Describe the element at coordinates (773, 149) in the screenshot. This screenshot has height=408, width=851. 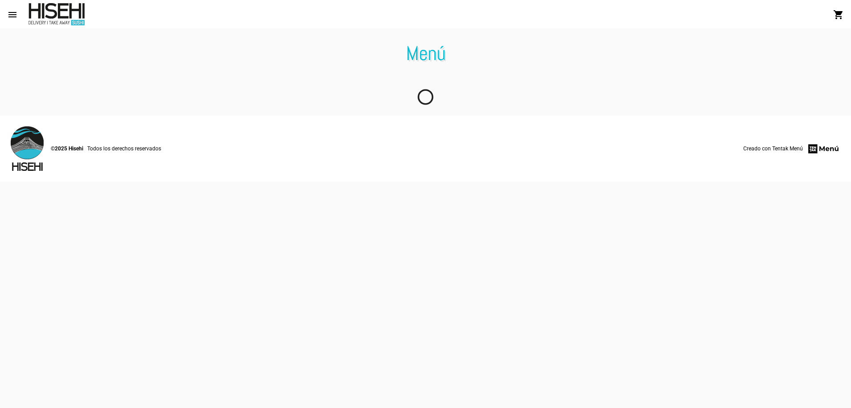
I see `span: Creado con Tentak Menú` at that location.